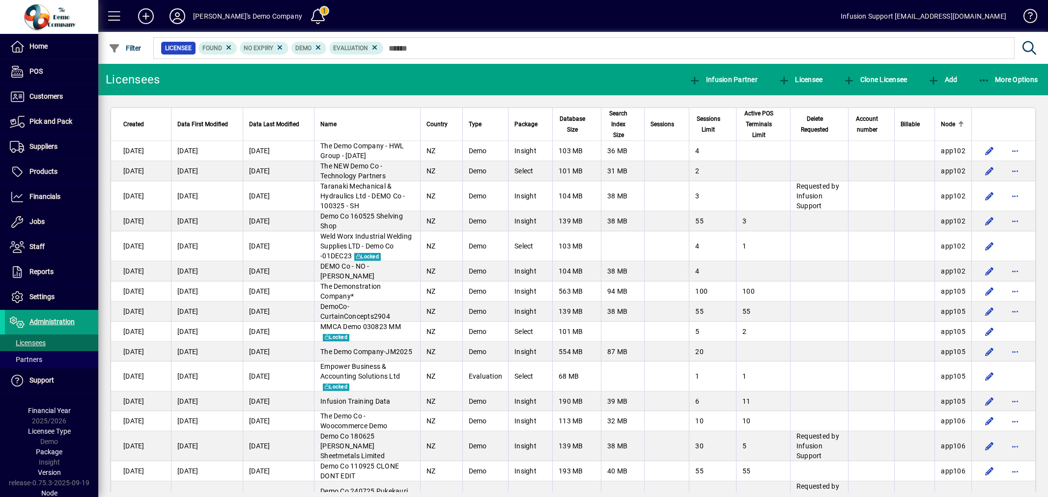 Image resolution: width=1048 pixels, height=497 pixels. Describe the element at coordinates (576, 312) in the screenshot. I see `td: 139 MB` at that location.